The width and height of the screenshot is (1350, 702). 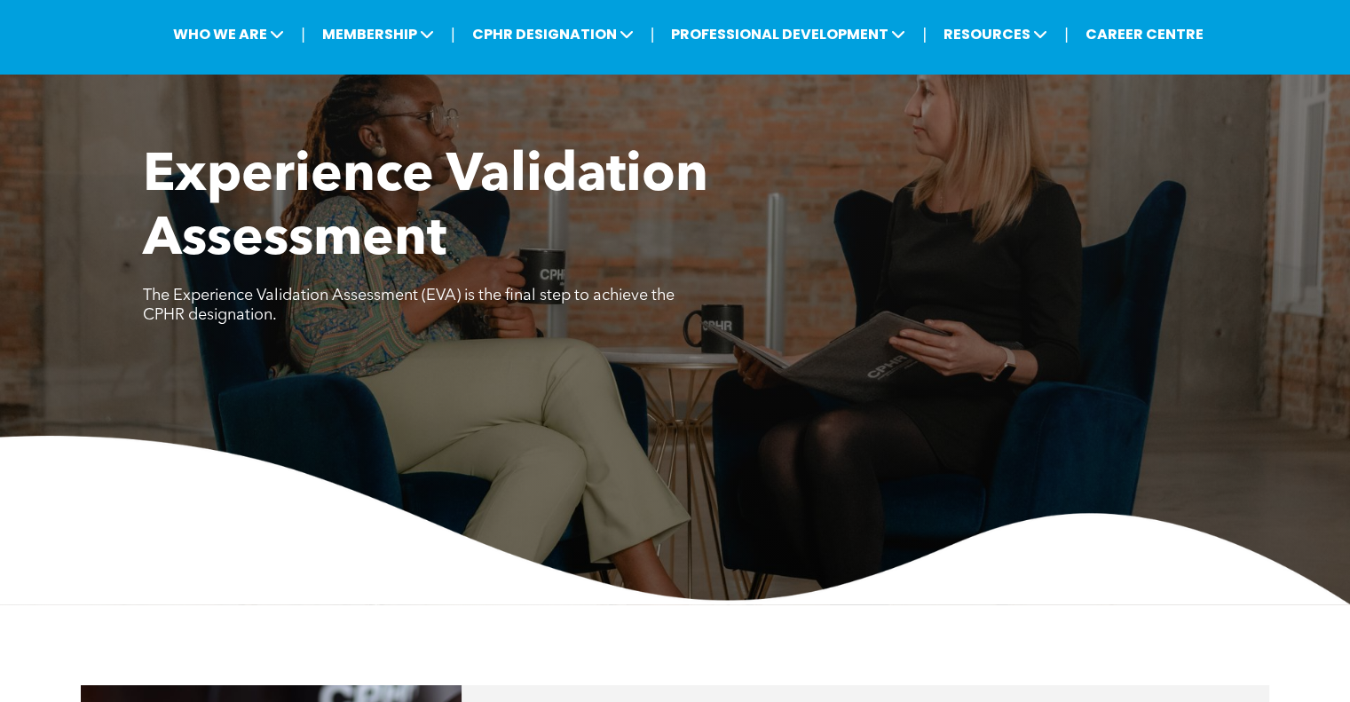 I want to click on span: WHO WE ARE, so click(x=228, y=34).